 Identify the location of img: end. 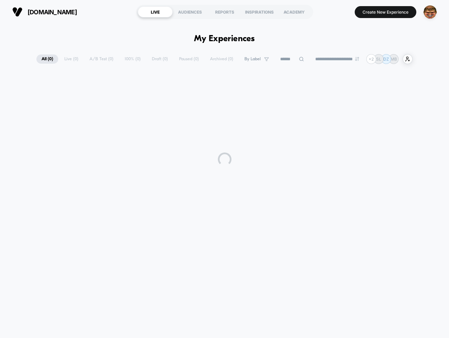
(357, 59).